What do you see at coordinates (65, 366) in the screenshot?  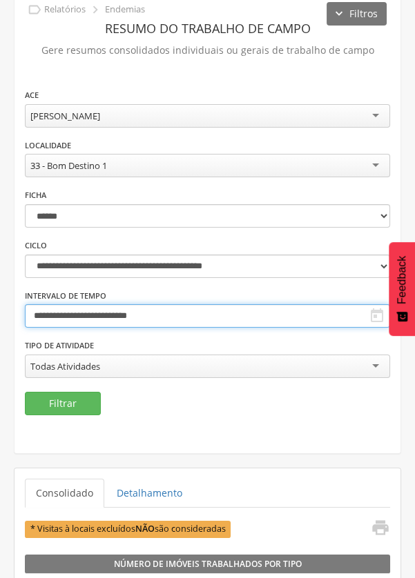 I see `div: Todas Atividades` at bounding box center [65, 366].